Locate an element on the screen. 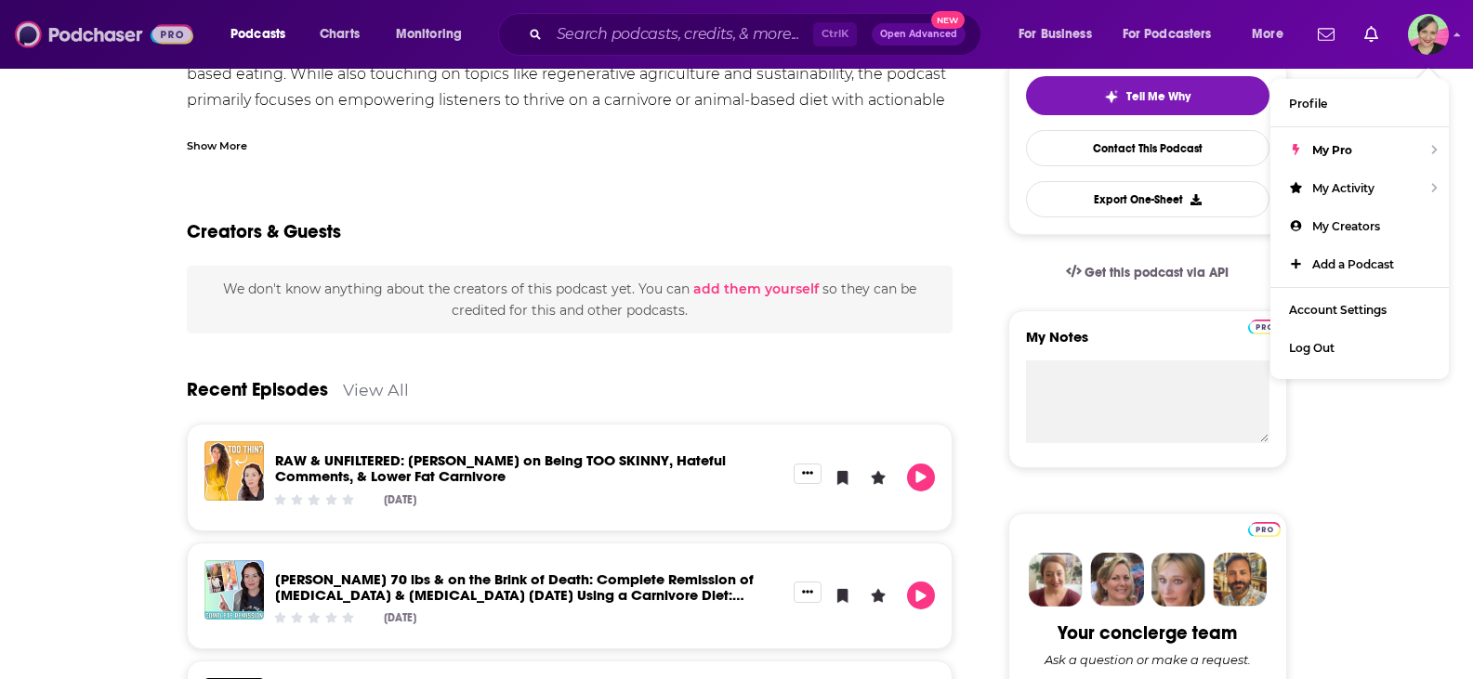  img: tell me why sparkle is located at coordinates (1111, 97).